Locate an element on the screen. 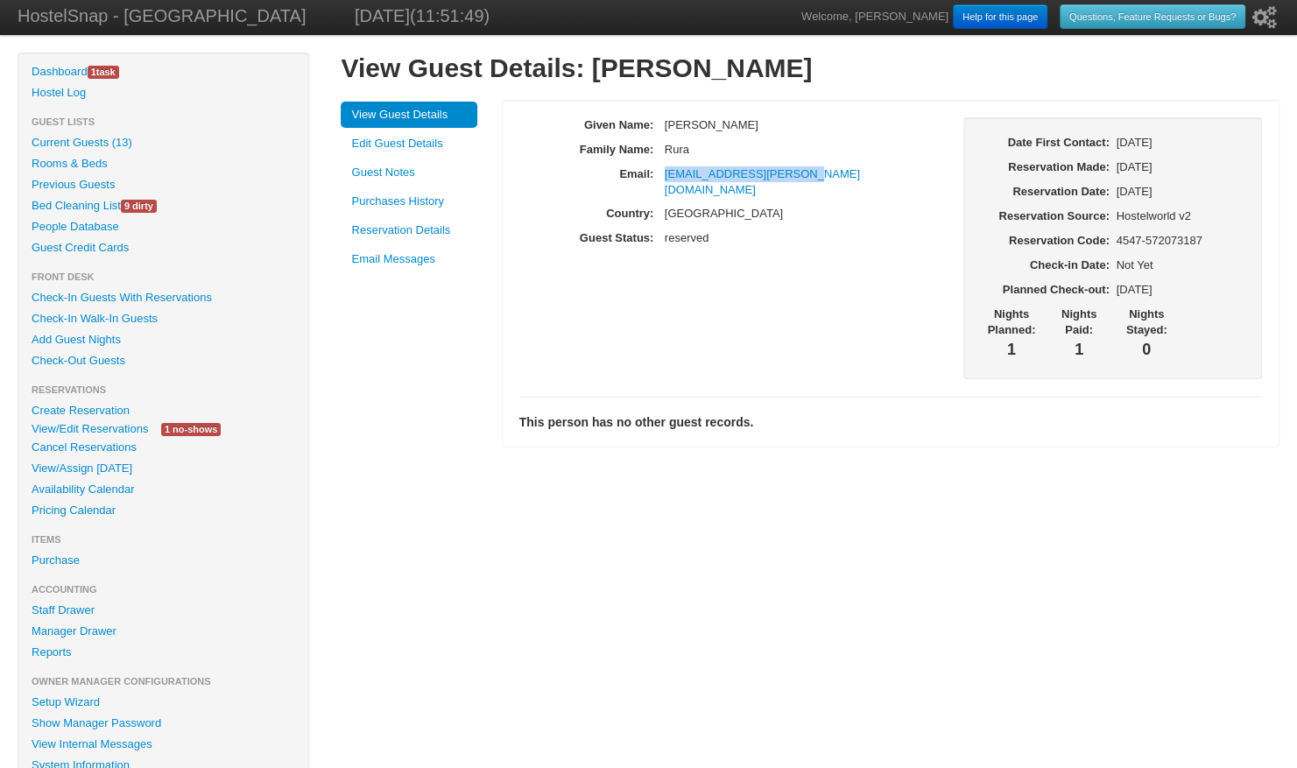  a: People Database is located at coordinates (163, 227).